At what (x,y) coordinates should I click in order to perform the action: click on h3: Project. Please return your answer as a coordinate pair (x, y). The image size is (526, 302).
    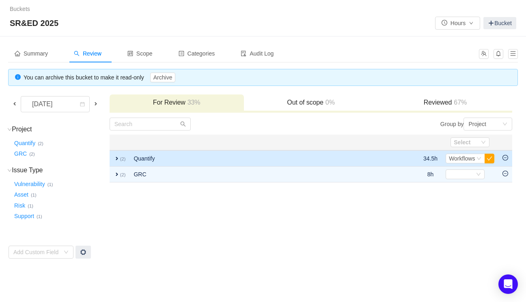
    Looking at the image, I should click on (60, 130).